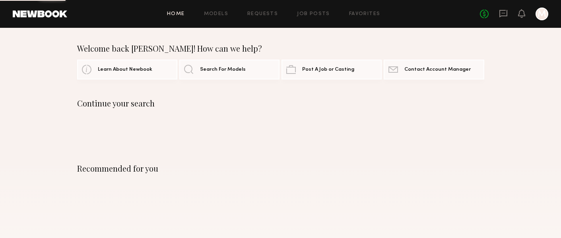  I want to click on a: Requests, so click(262, 14).